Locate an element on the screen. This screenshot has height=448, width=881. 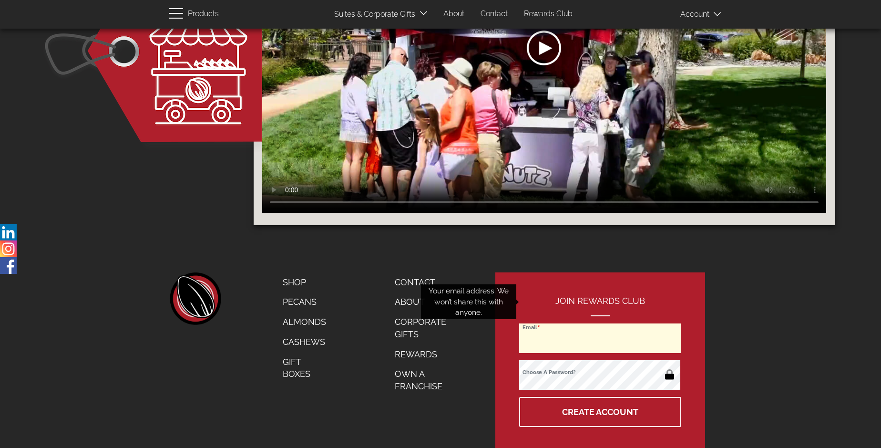
input: Email is located at coordinates (600, 338).